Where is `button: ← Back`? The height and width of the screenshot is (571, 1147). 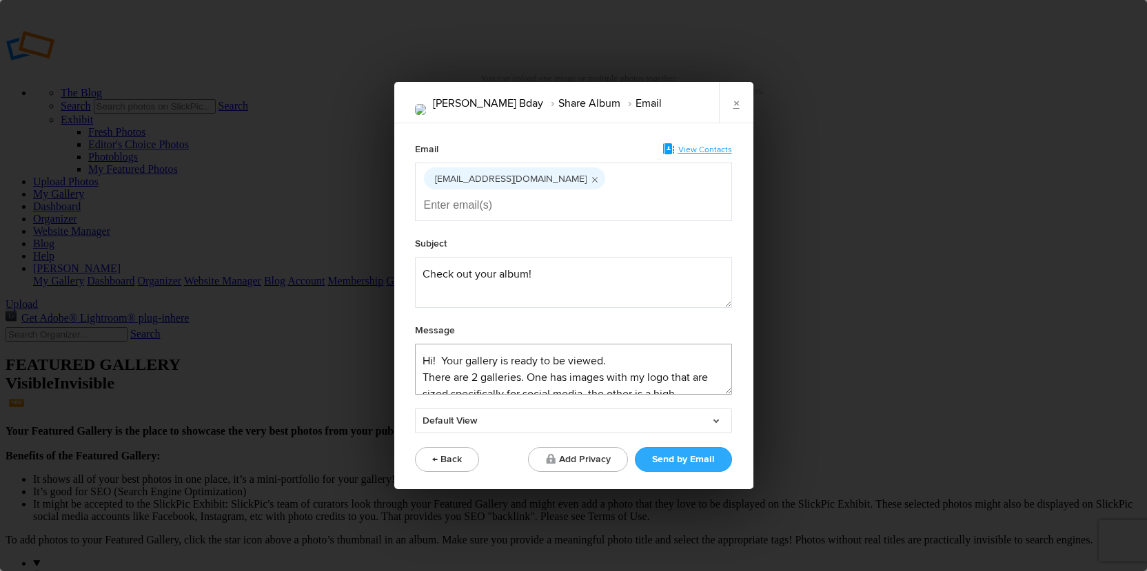
button: ← Back is located at coordinates (447, 460).